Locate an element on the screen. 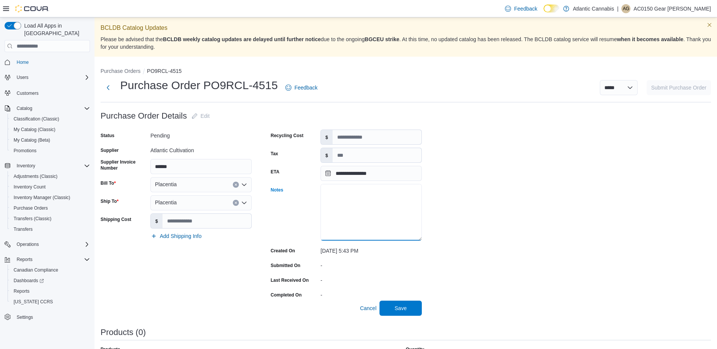  a: Dashboards is located at coordinates (50, 281).